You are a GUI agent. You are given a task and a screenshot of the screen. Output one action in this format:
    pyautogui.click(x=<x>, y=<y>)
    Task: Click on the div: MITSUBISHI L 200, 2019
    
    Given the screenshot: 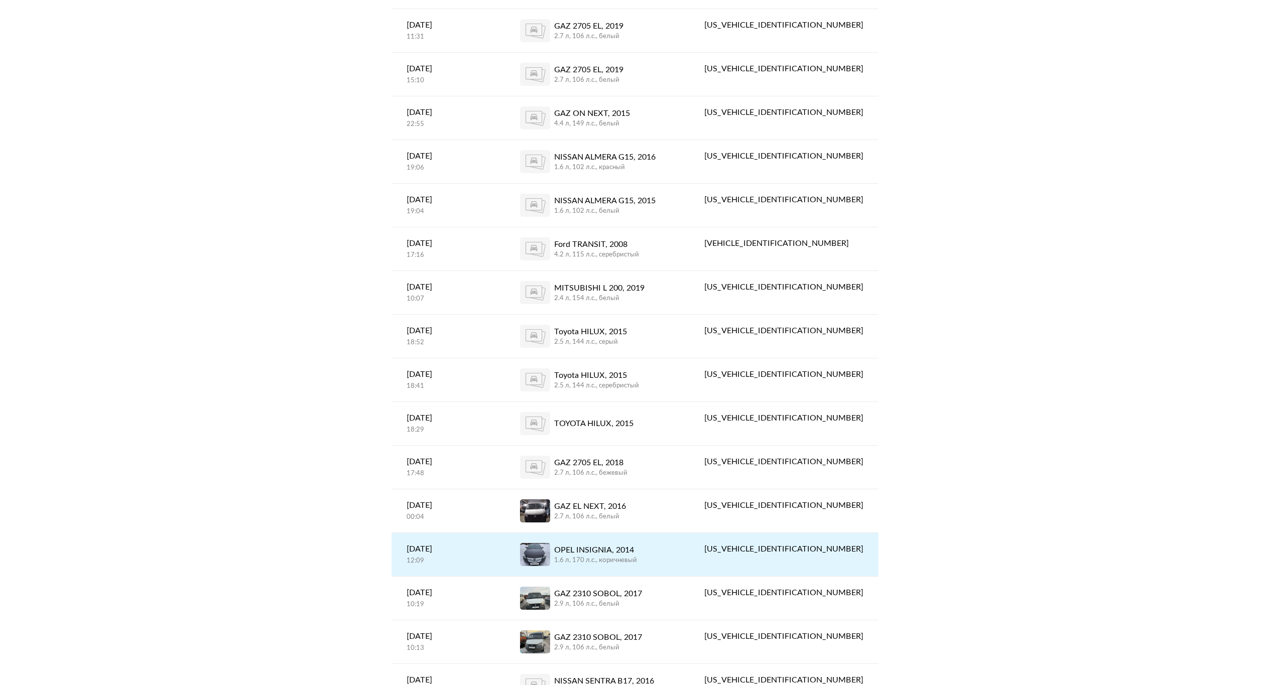 What is the action you would take?
    pyautogui.click(x=599, y=288)
    